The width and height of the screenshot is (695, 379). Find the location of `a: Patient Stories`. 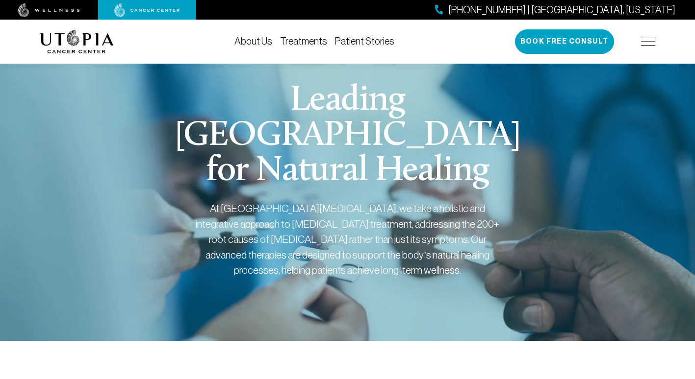

a: Patient Stories is located at coordinates (364, 41).